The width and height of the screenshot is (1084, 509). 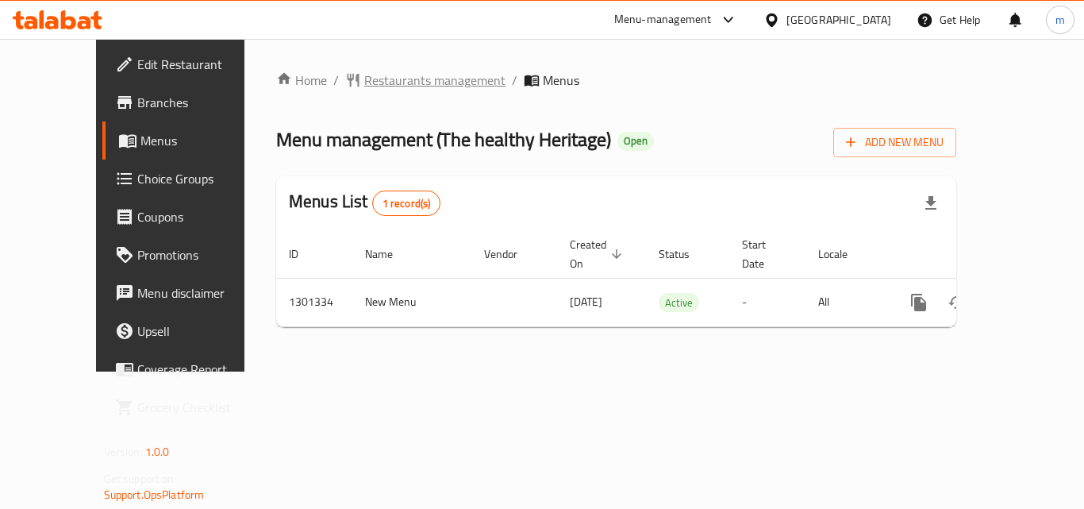 I want to click on th: Actions, so click(x=976, y=254).